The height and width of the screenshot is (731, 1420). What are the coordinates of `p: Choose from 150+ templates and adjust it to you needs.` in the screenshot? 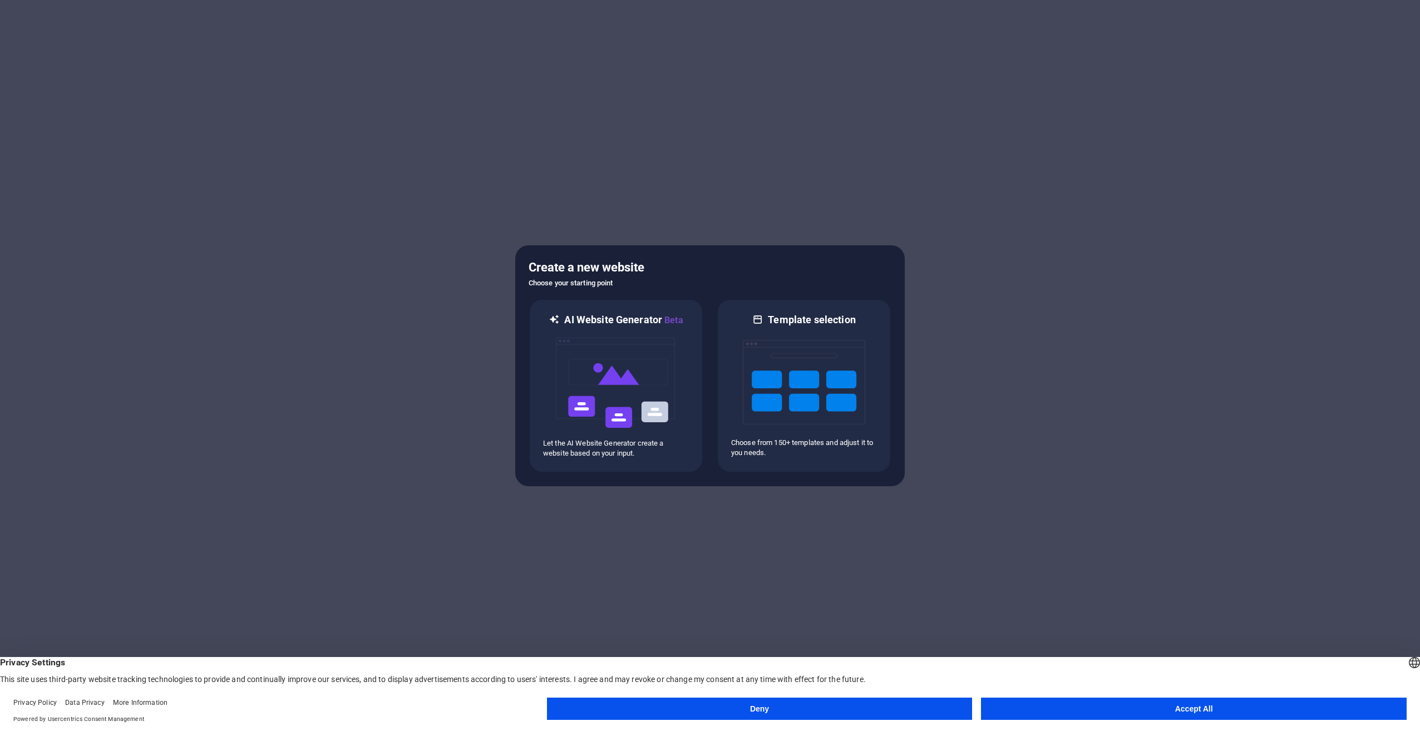 It's located at (804, 448).